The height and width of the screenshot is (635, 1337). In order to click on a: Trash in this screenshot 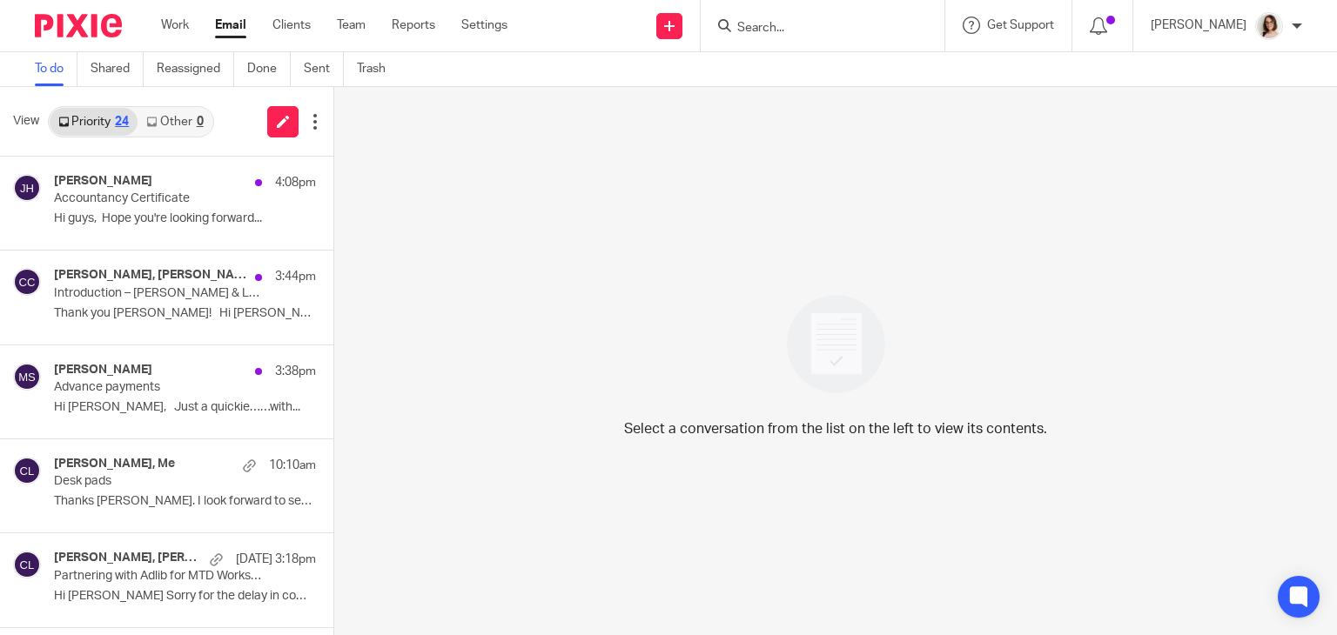, I will do `click(378, 69)`.